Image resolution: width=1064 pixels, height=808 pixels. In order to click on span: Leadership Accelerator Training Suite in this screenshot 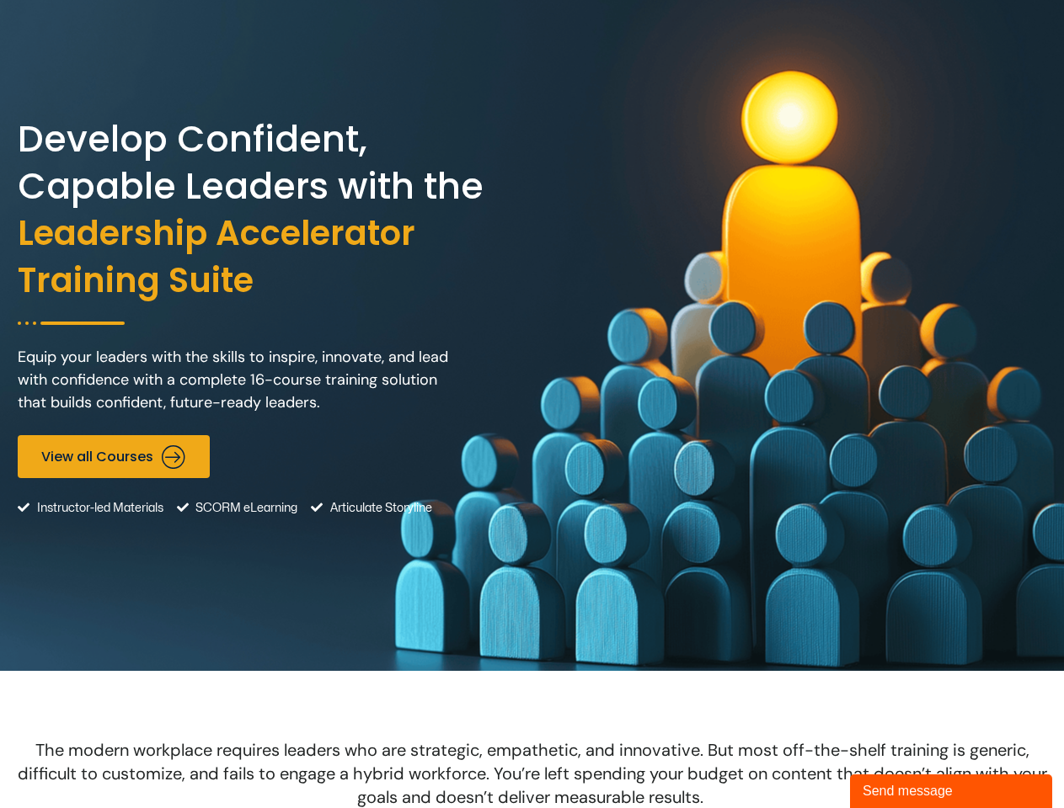, I will do `click(273, 258)`.